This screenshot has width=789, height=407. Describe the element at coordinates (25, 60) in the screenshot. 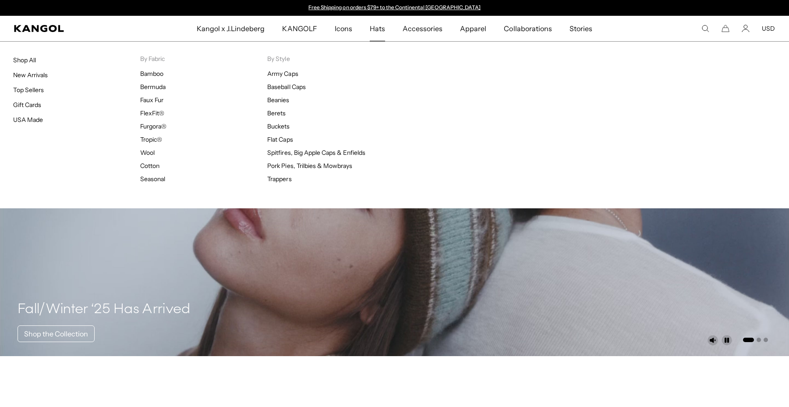

I see `a: Shop All` at that location.